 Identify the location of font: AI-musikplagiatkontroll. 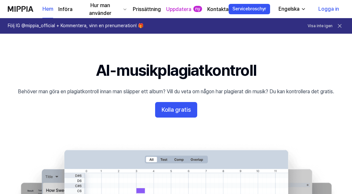
(176, 70).